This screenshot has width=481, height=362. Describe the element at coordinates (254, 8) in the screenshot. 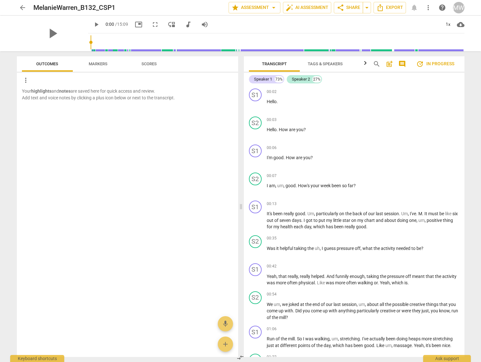

I see `span: Assessment` at that location.